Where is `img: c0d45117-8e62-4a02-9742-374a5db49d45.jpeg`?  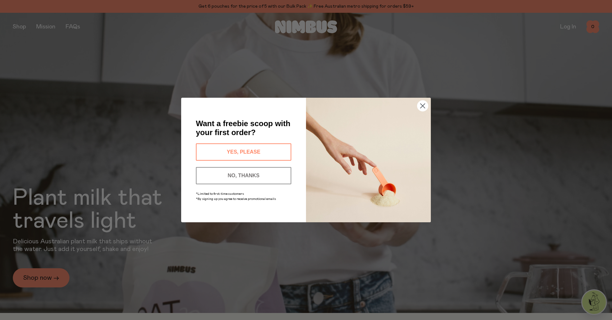 img: c0d45117-8e62-4a02-9742-374a5db49d45.jpeg is located at coordinates (368, 160).